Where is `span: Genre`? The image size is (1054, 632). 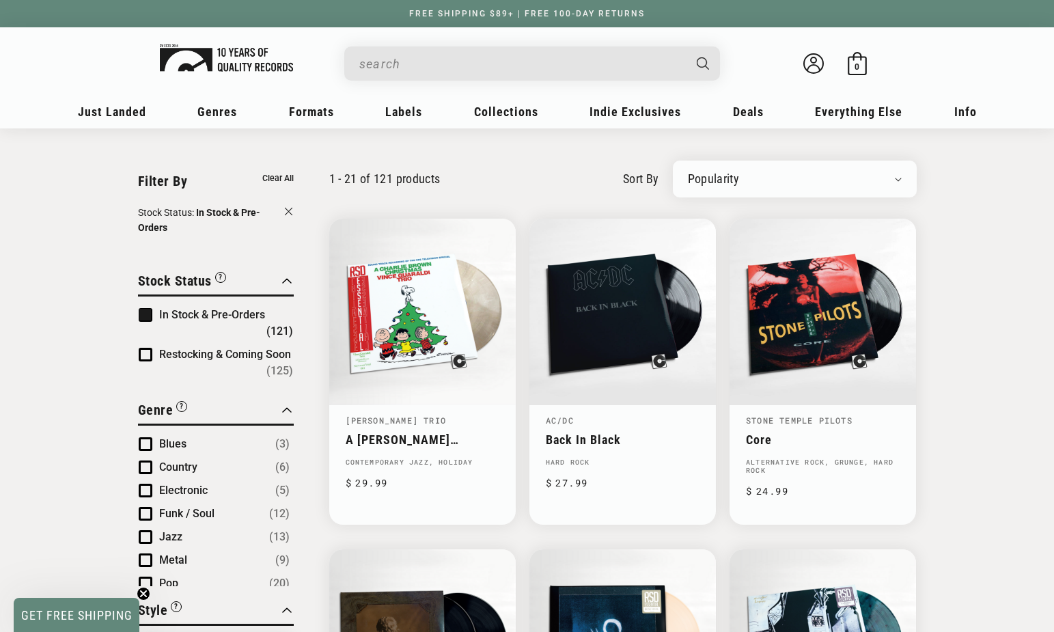 span: Genre is located at coordinates (156, 410).